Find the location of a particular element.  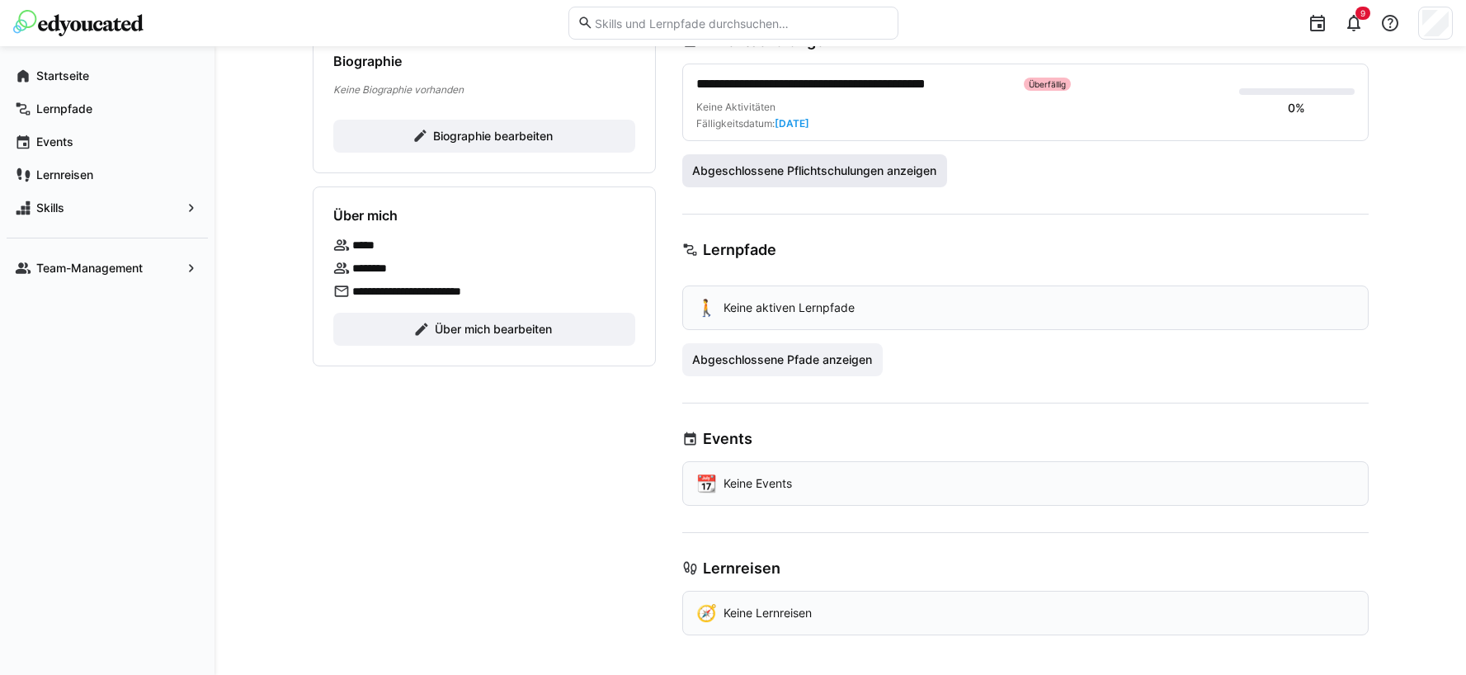

span: Keine Aktivitäten is located at coordinates (736, 106).